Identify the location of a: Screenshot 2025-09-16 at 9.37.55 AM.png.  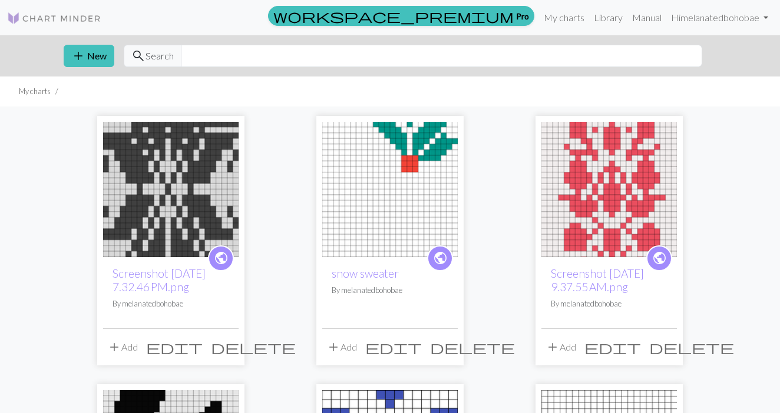
(609, 188).